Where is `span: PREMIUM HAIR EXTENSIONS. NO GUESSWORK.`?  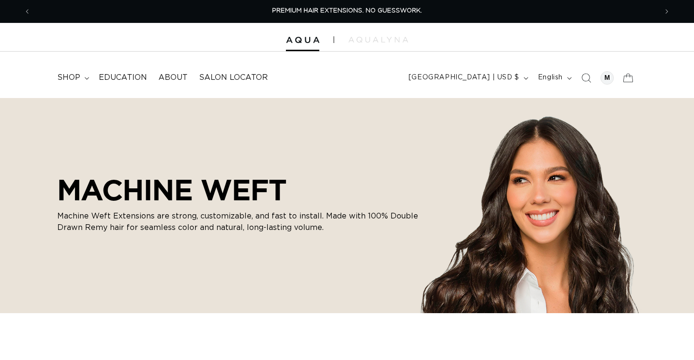 span: PREMIUM HAIR EXTENSIONS. NO GUESSWORK. is located at coordinates (347, 11).